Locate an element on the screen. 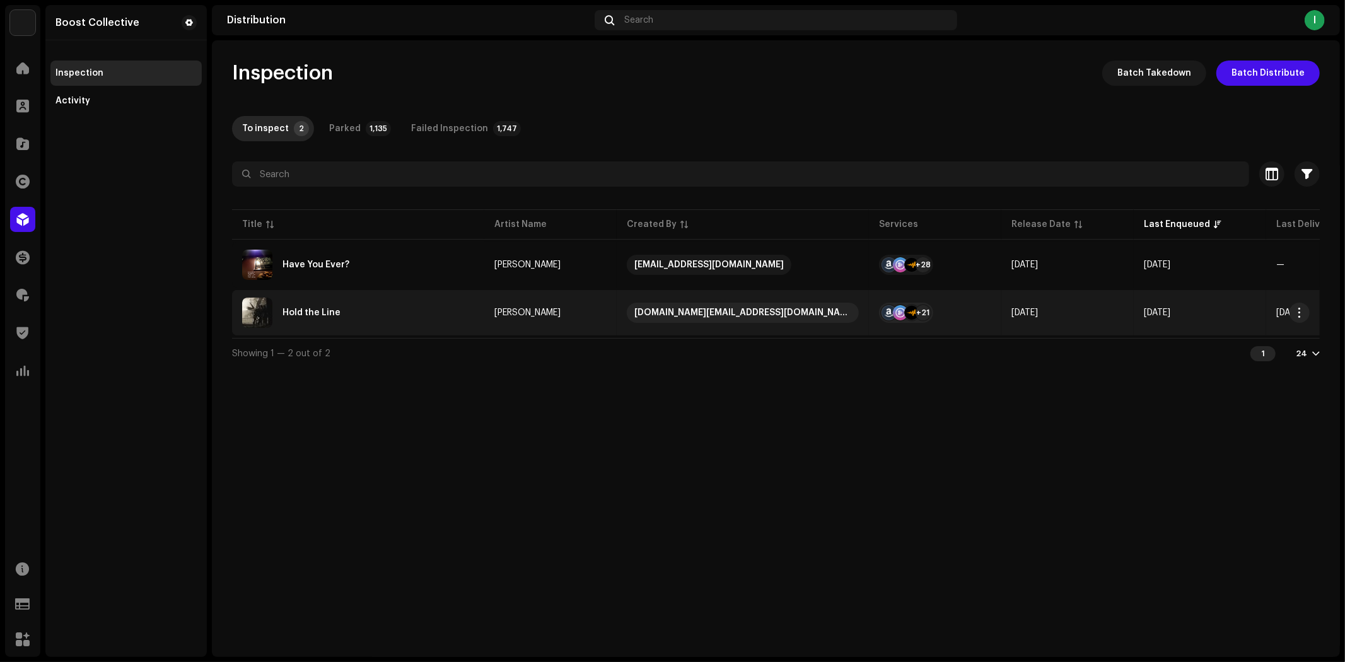 This screenshot has width=1345, height=662. span: Search is located at coordinates (639, 20).